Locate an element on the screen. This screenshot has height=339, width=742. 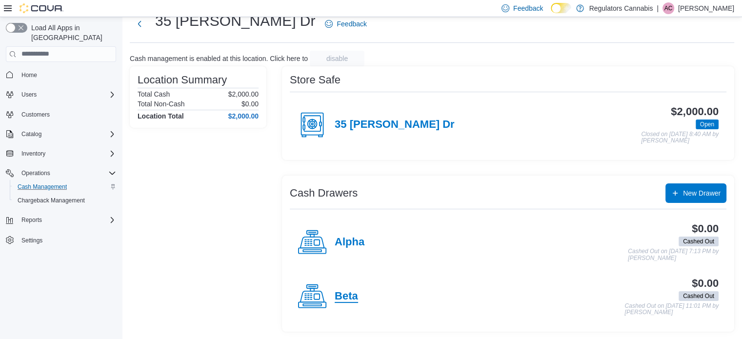
p: Cash management is enabled at this location. Click here to is located at coordinates (219, 59).